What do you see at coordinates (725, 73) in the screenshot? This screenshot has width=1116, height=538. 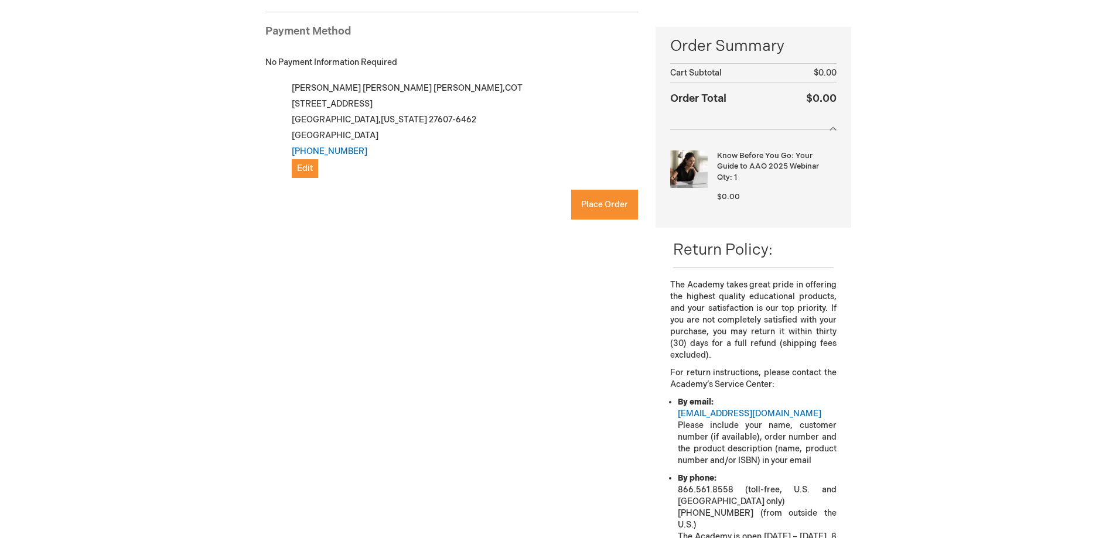 I see `th: Cart Subtotal` at bounding box center [725, 73].